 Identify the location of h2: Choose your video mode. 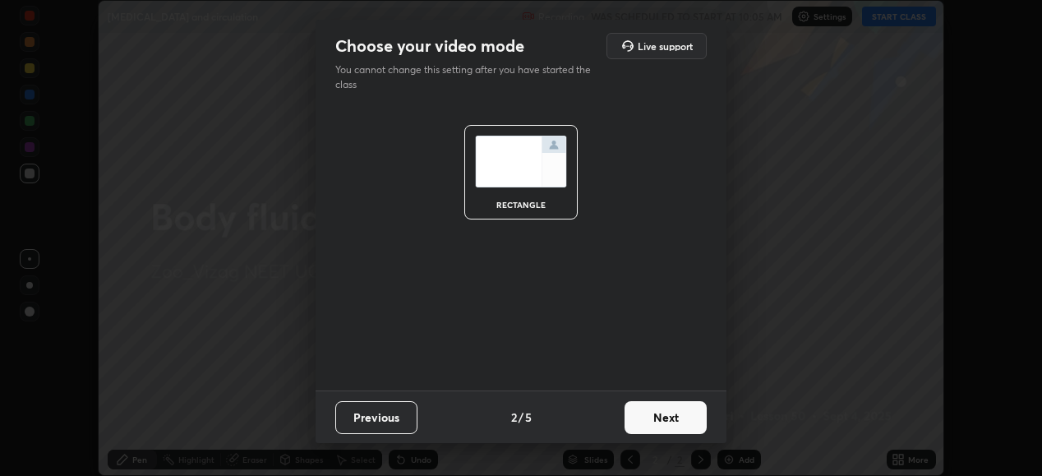
(430, 46).